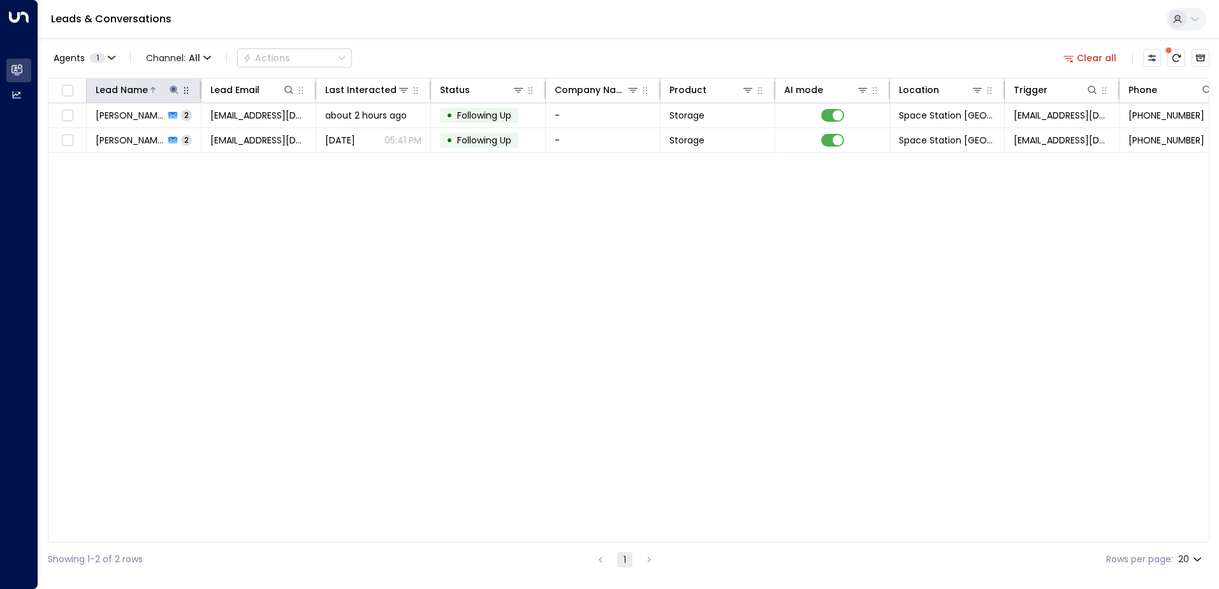 This screenshot has width=1219, height=589. I want to click on button: Actions, so click(295, 58).